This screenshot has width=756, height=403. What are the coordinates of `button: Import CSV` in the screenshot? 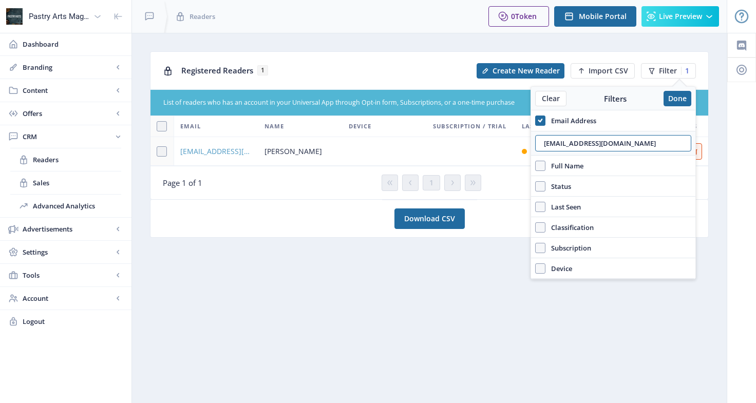 It's located at (602, 71).